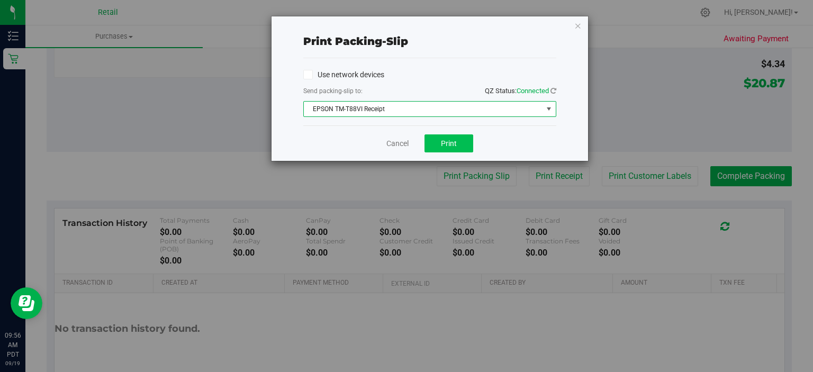  Describe the element at coordinates (423, 109) in the screenshot. I see `span: EPSON TM-T88VI Receipt` at that location.